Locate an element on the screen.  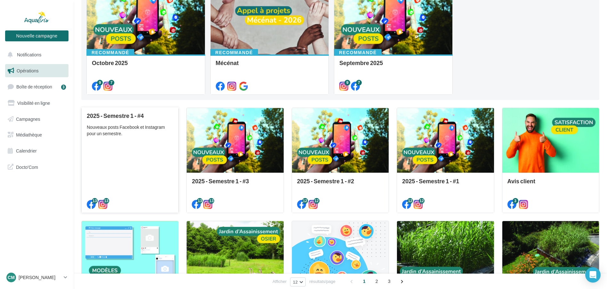
span: Campagnes is located at coordinates (28, 118).